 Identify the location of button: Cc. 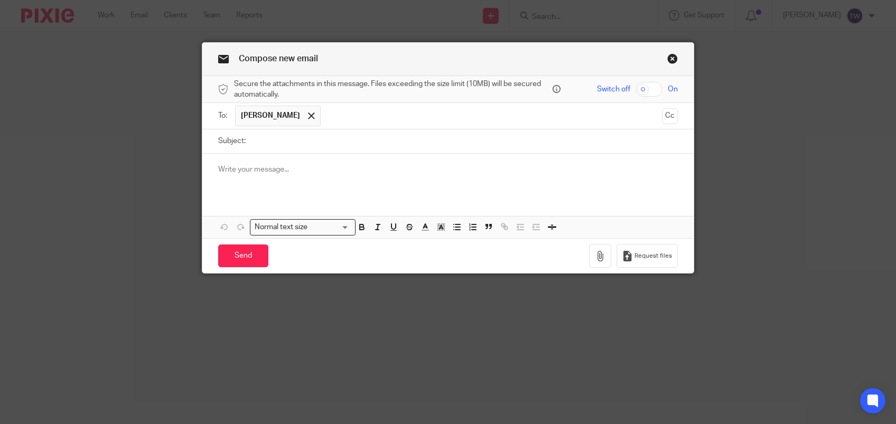
(670, 116).